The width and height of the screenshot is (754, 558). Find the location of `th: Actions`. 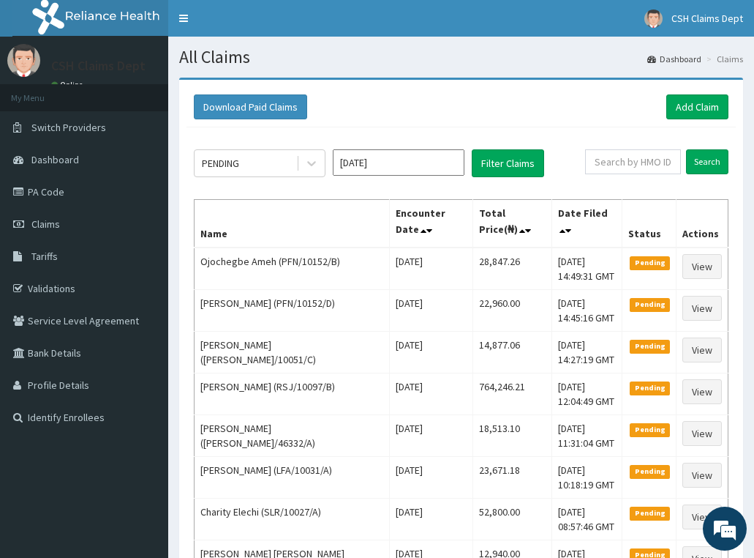

th: Actions is located at coordinates (702, 224).